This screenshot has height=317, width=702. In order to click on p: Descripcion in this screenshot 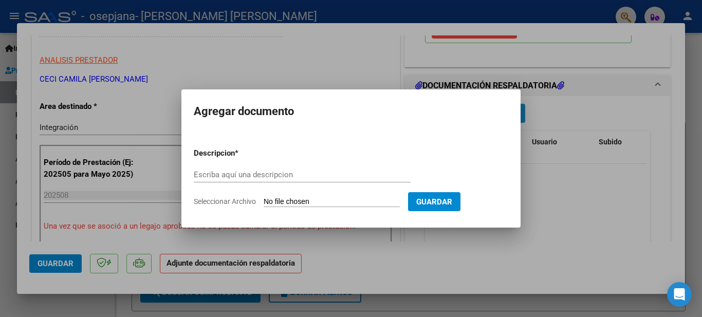, I will do `click(241, 153)`.